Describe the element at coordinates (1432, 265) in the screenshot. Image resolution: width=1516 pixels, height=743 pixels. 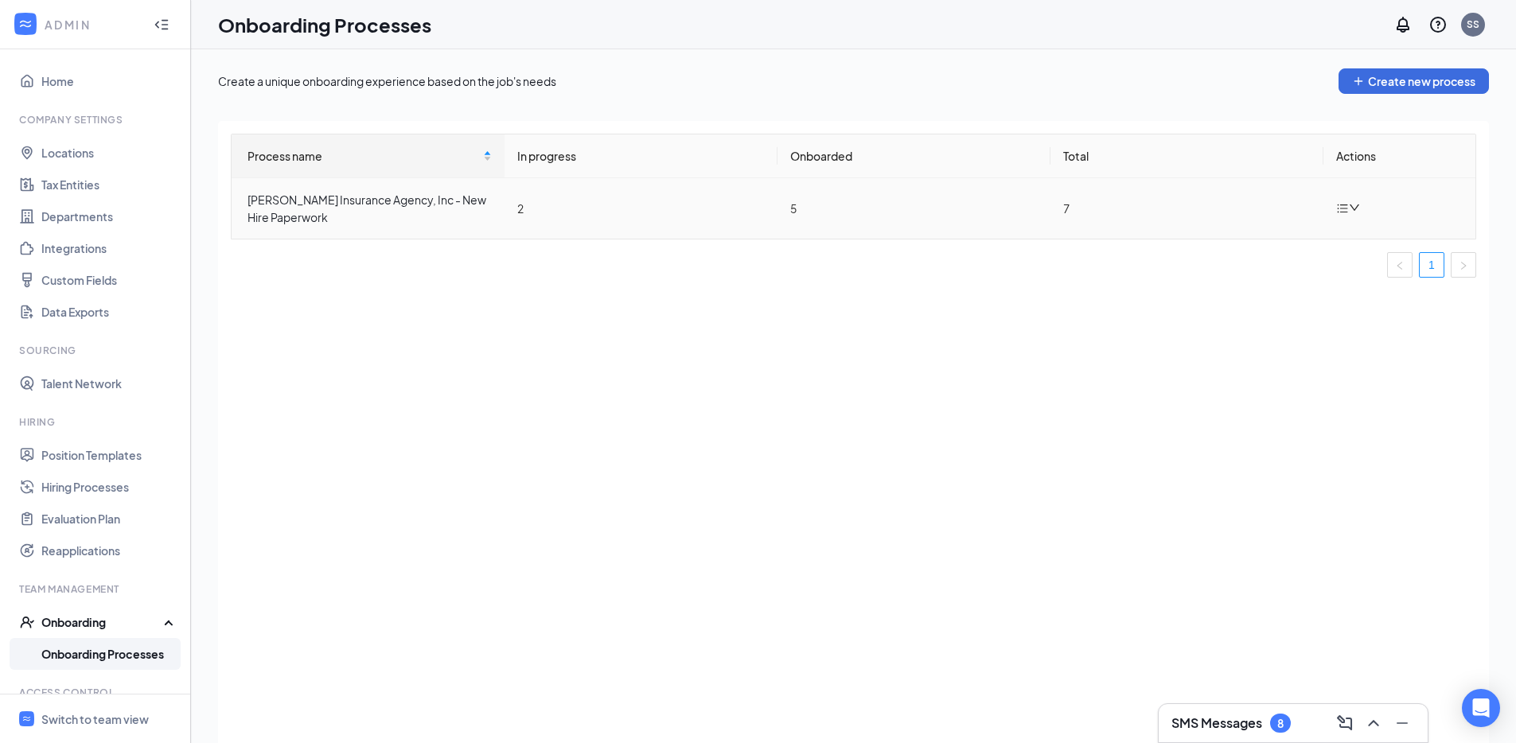
I see `a: 1` at that location.